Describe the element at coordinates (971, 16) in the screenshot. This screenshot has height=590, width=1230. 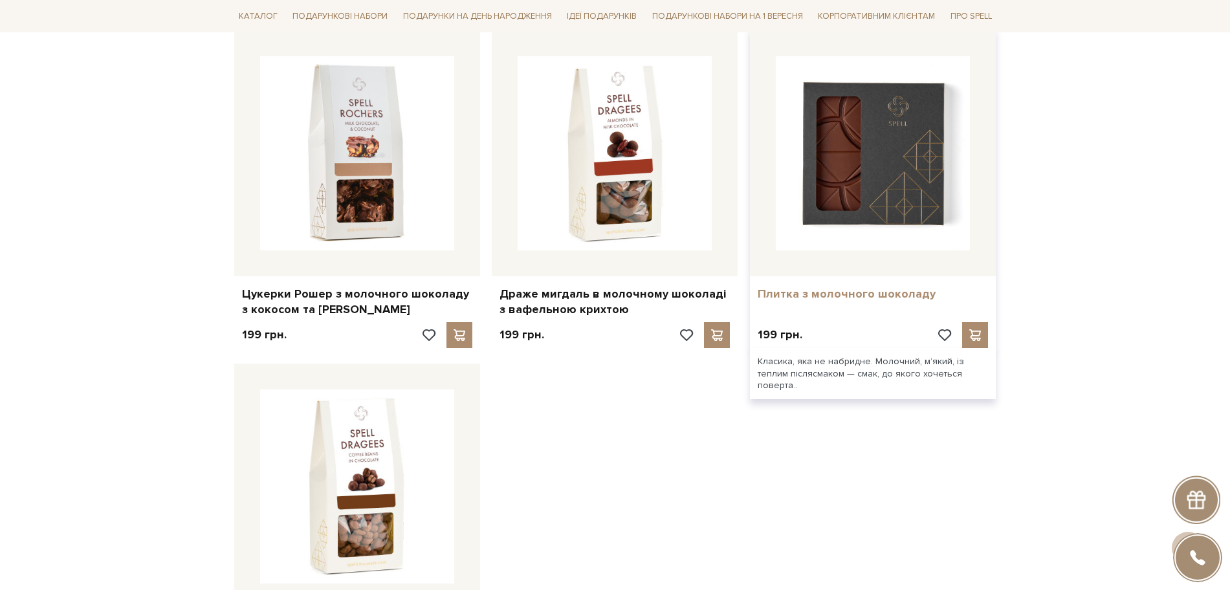
I see `span: Про Spell` at that location.